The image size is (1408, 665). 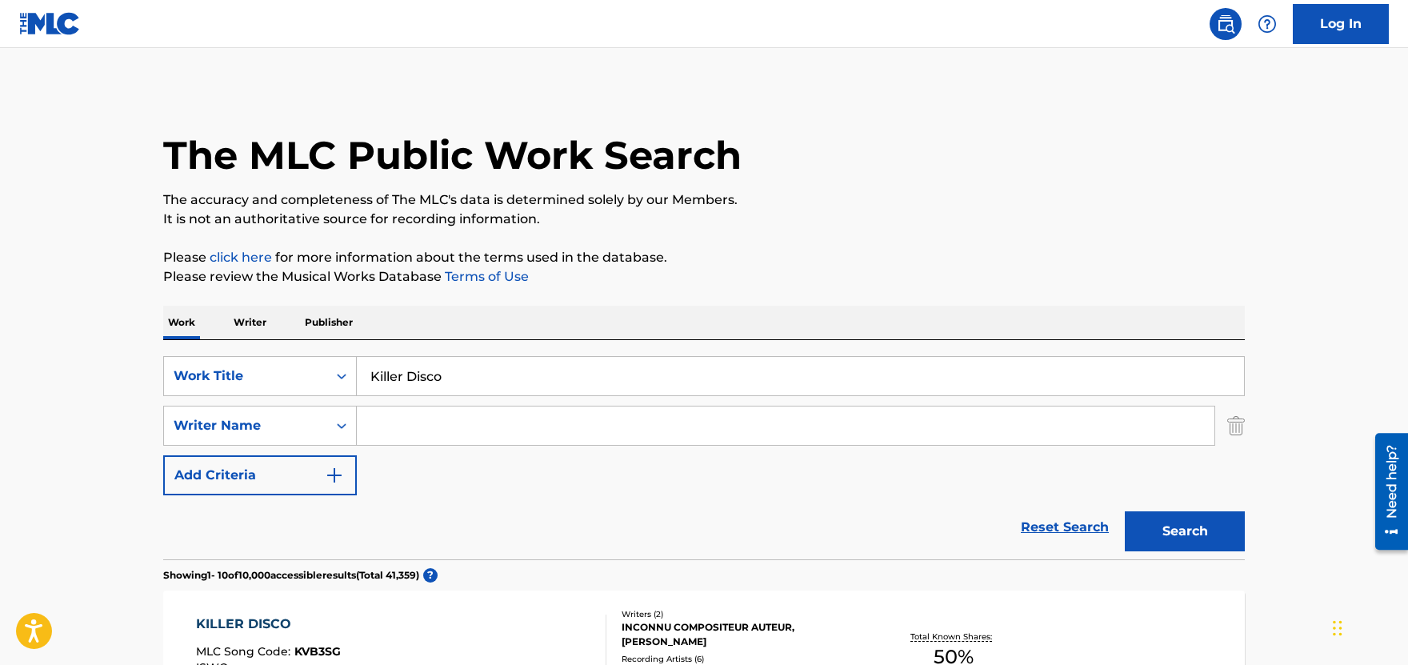 What do you see at coordinates (742, 658) in the screenshot?
I see `div: Recording Artists ( 6 )` at bounding box center [742, 658].